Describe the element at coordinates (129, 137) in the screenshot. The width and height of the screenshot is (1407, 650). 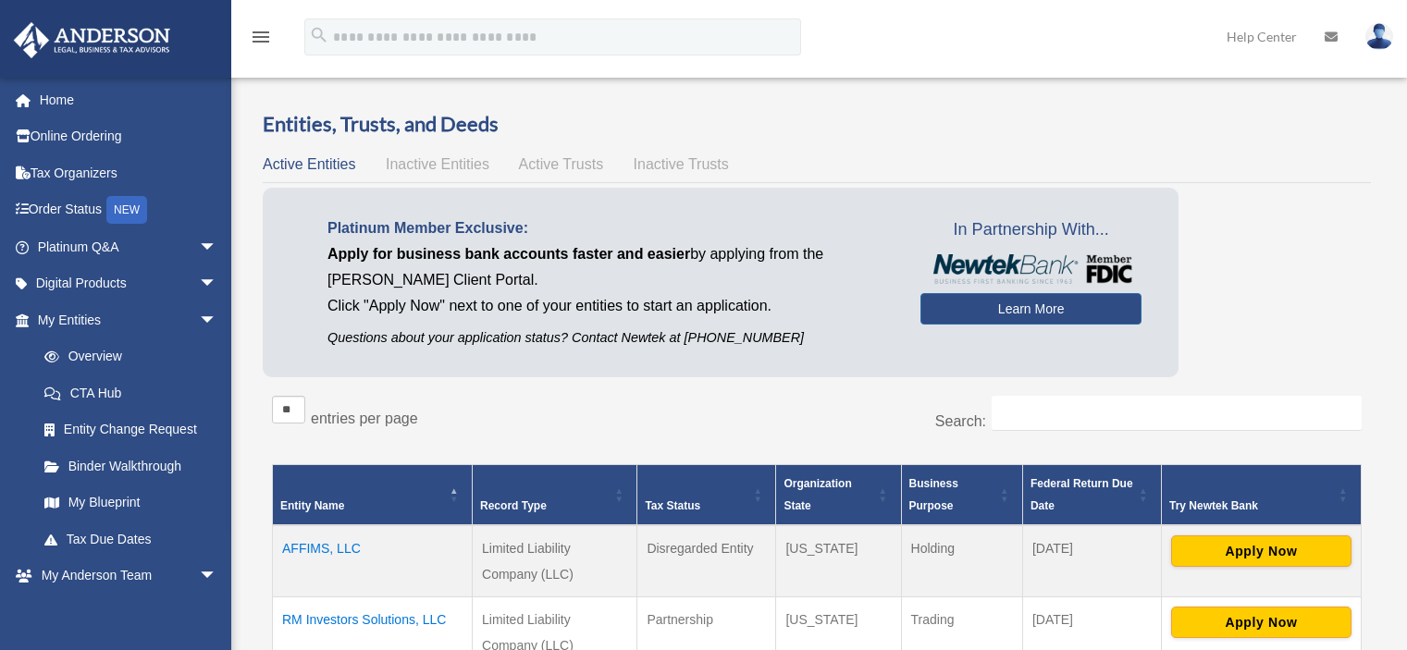
I see `a: Online Ordering` at that location.